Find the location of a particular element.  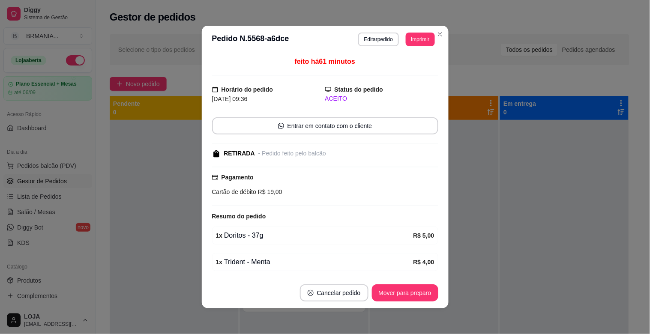

div: Trident - Menta is located at coordinates (314, 262).